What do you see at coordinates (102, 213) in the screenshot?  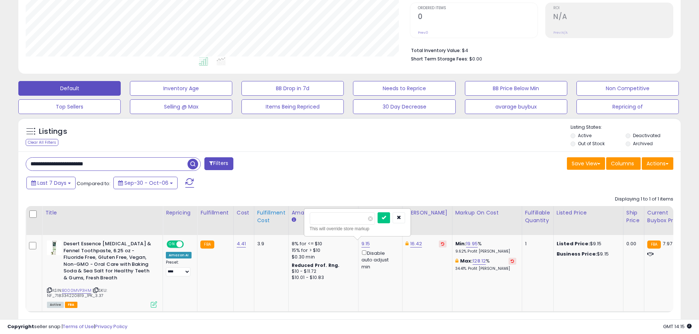 I see `div: Title` at bounding box center [102, 213].